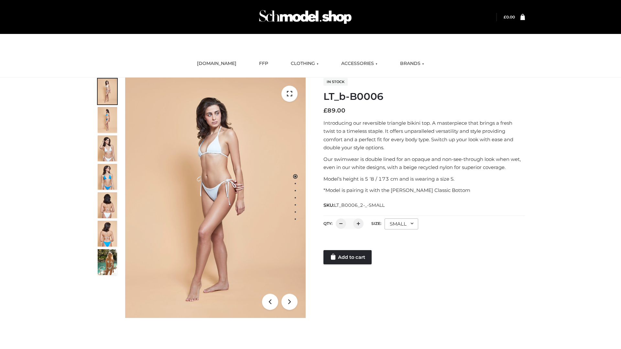  What do you see at coordinates (336, 82) in the screenshot?
I see `span: In stock` at bounding box center [336, 82].